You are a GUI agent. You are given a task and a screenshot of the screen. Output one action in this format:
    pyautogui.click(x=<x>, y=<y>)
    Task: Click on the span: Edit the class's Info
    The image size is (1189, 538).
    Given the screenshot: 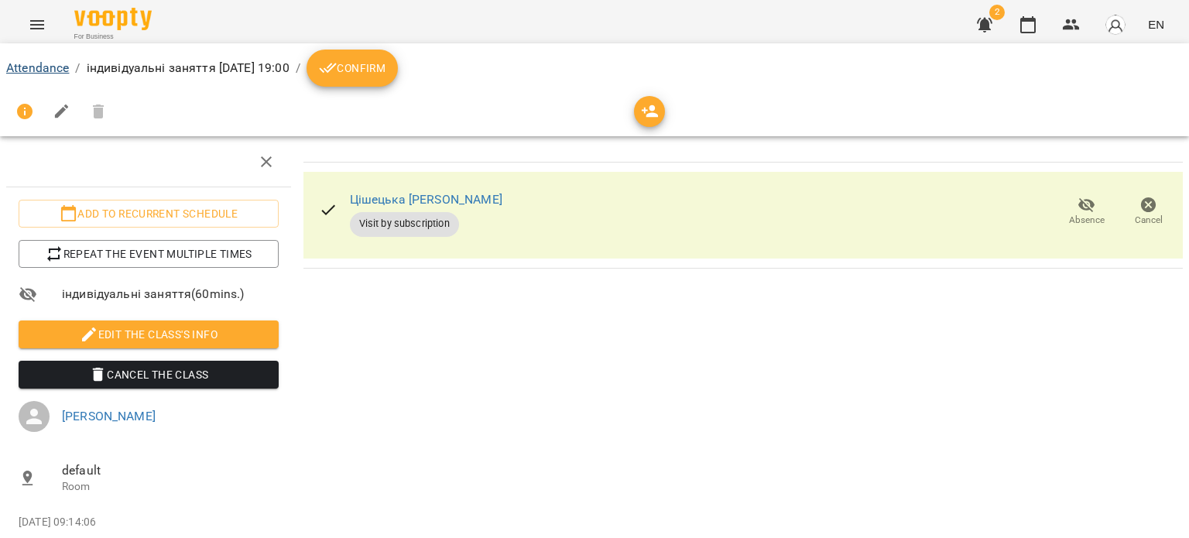 What is the action you would take?
    pyautogui.click(x=149, y=334)
    